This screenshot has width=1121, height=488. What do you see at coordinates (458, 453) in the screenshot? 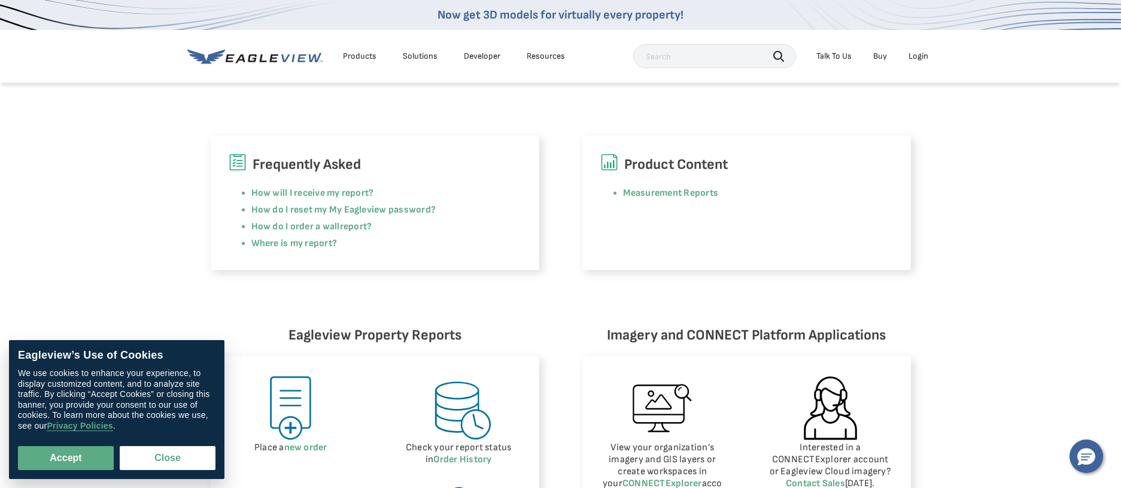
I see `p: Check your report status in` at bounding box center [458, 453].